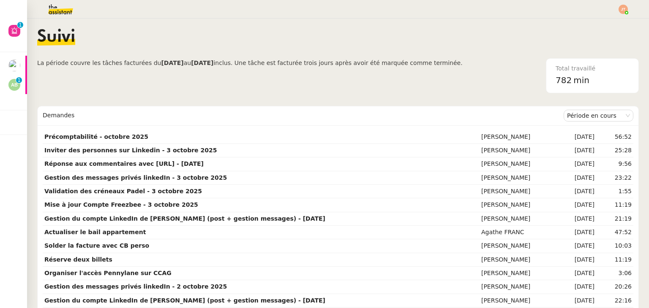 This screenshot has height=308, width=649. What do you see at coordinates (592, 68) in the screenshot?
I see `div: Total travaillé` at bounding box center [592, 68].